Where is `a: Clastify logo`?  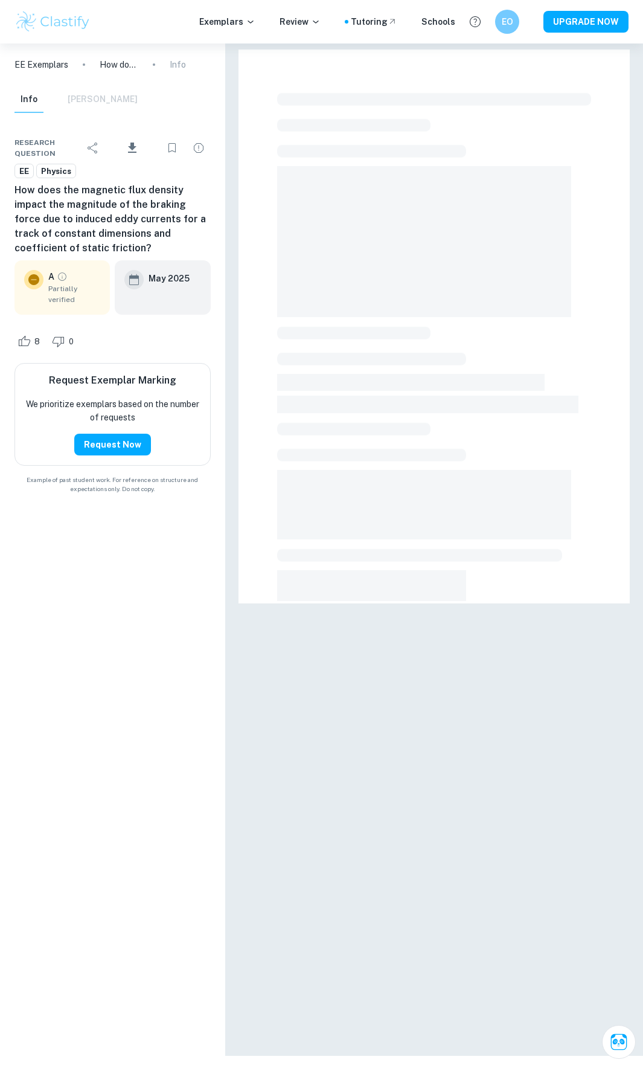
a: Clastify logo is located at coordinates (53, 22).